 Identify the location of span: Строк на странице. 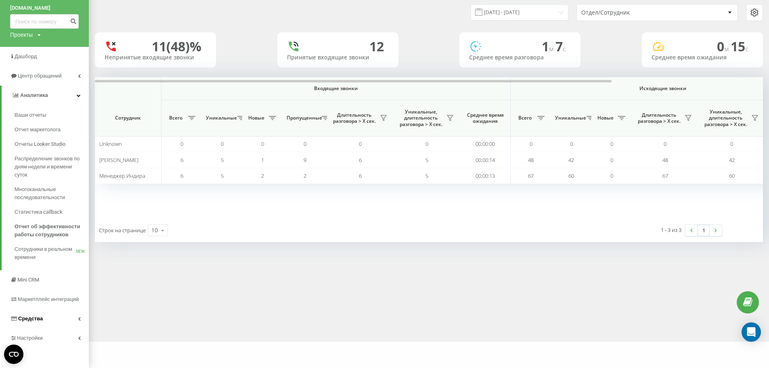
(122, 230).